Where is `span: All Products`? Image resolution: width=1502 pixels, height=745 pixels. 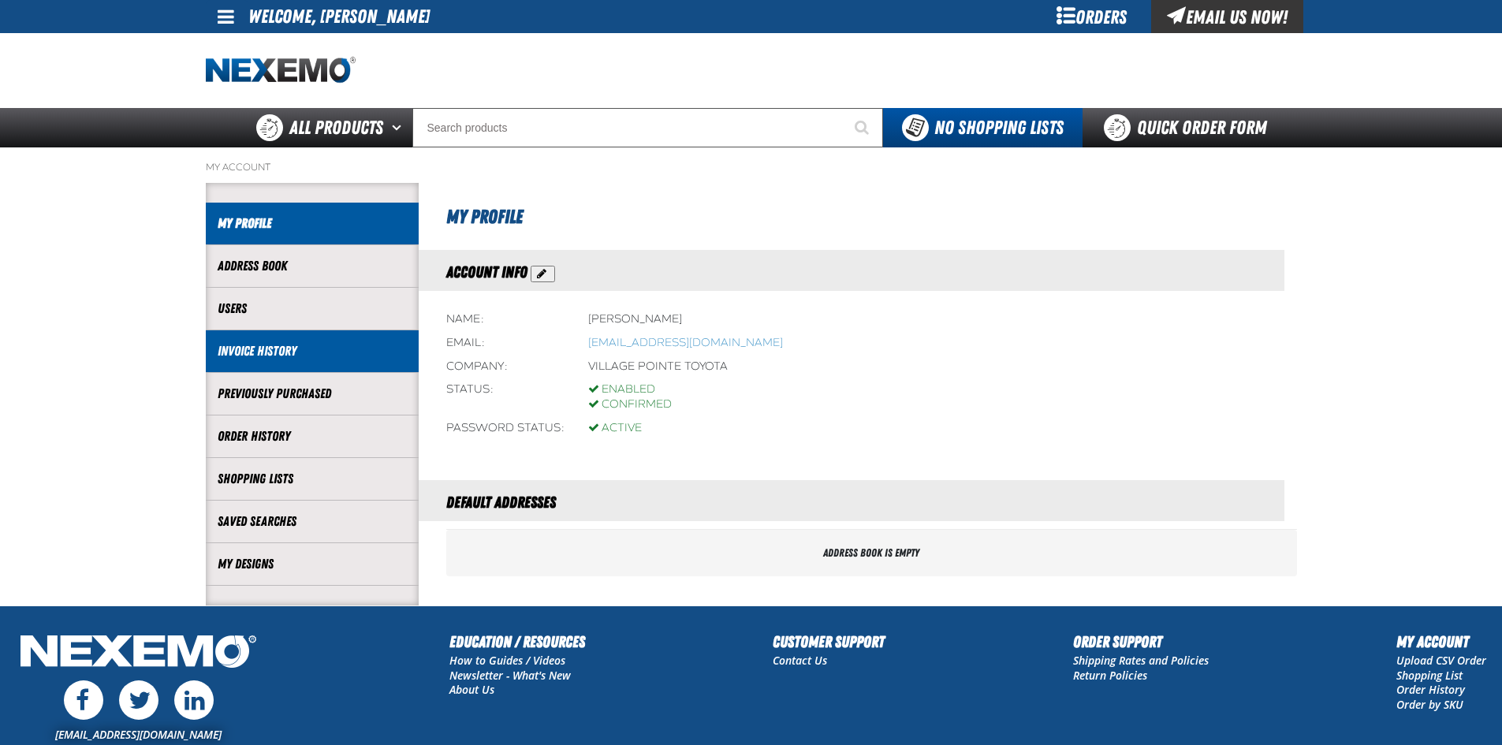 span: All Products is located at coordinates (336, 128).